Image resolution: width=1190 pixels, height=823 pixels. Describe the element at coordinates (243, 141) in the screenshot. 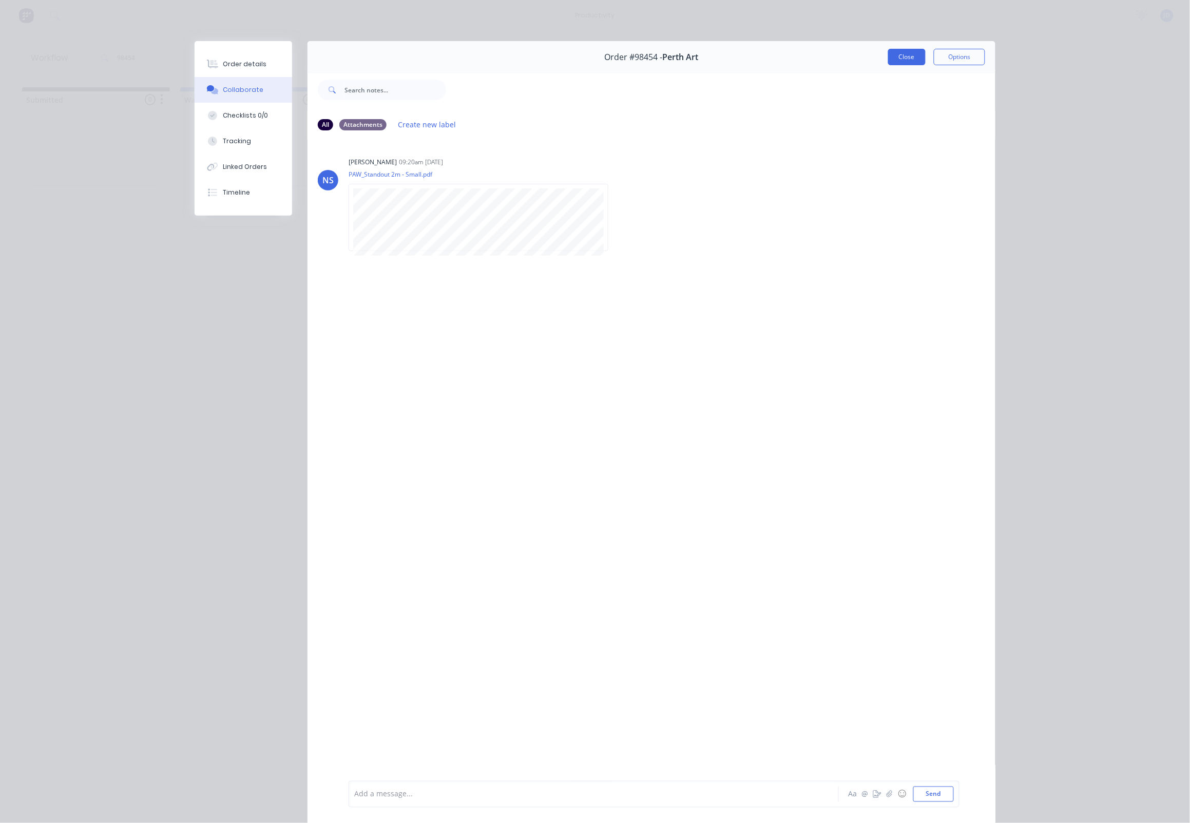

I see `button: Tracking` at that location.